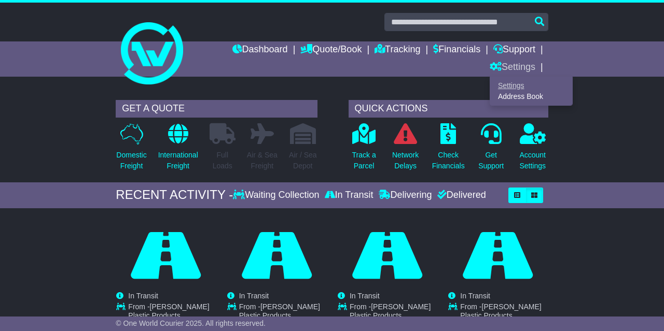 The height and width of the screenshot is (331, 664). What do you see at coordinates (405, 161) in the screenshot?
I see `p: Network Delays` at bounding box center [405, 161].